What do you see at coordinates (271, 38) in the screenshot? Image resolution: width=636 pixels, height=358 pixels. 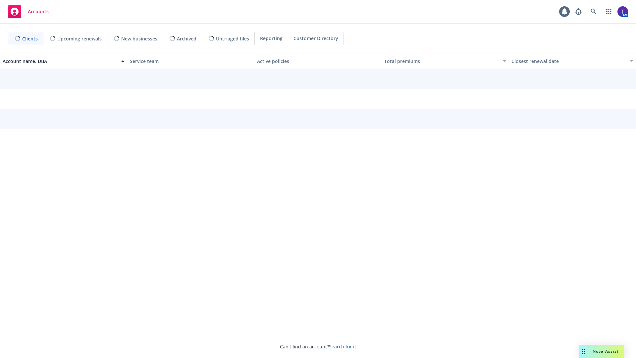 I see `span: Reporting` at bounding box center [271, 38].